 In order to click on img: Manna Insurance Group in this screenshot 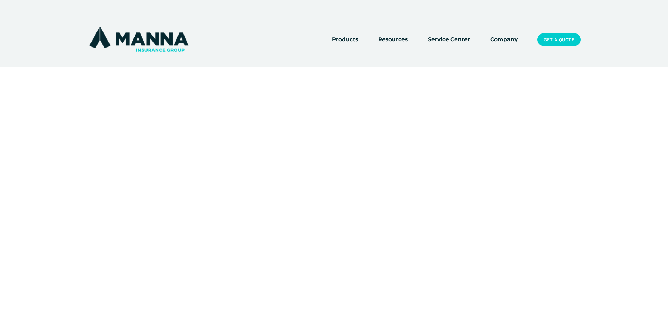, I will do `click(139, 39)`.